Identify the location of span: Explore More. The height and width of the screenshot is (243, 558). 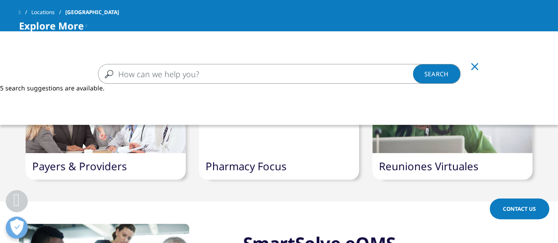
(51, 26).